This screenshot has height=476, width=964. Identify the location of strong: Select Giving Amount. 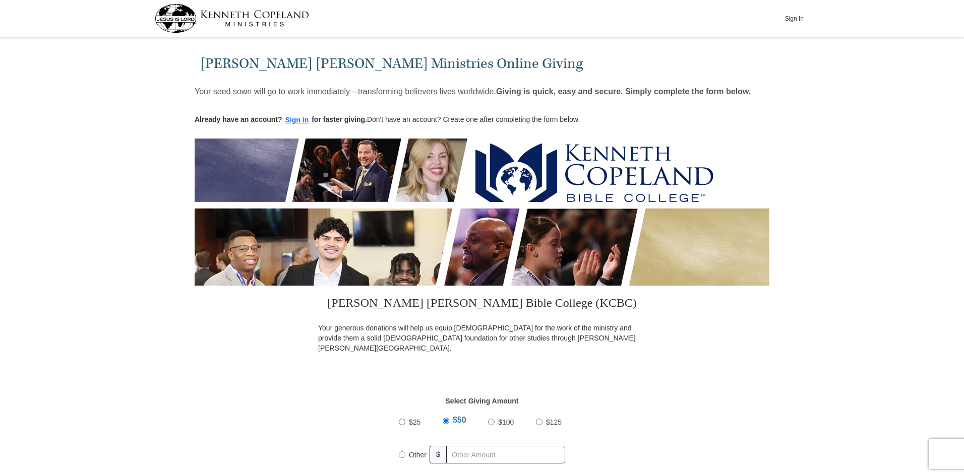
(482, 401).